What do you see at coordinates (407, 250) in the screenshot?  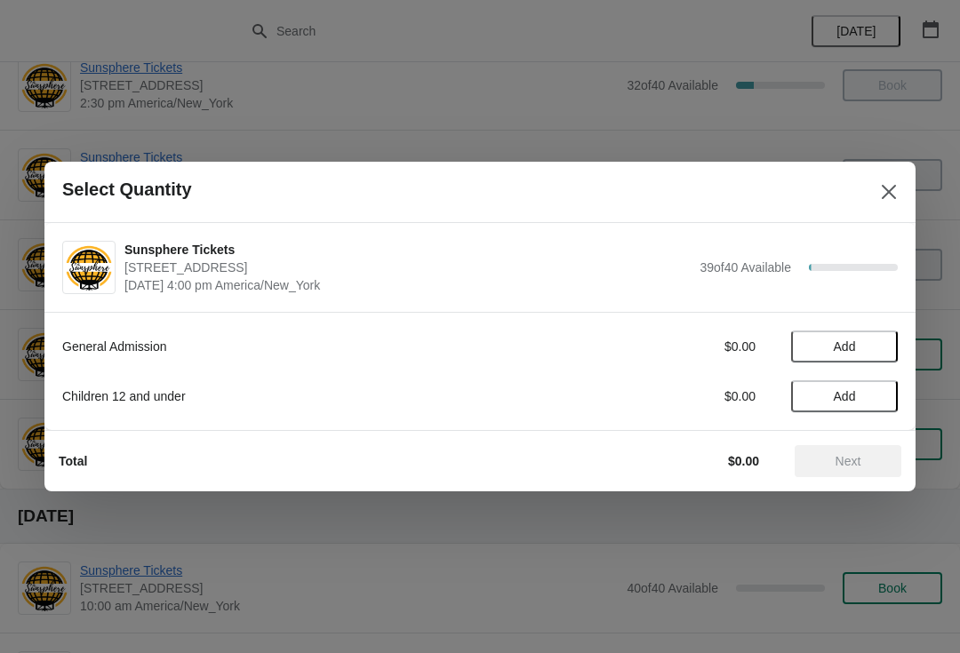 I see `span: Sunsphere Tickets` at bounding box center [407, 250].